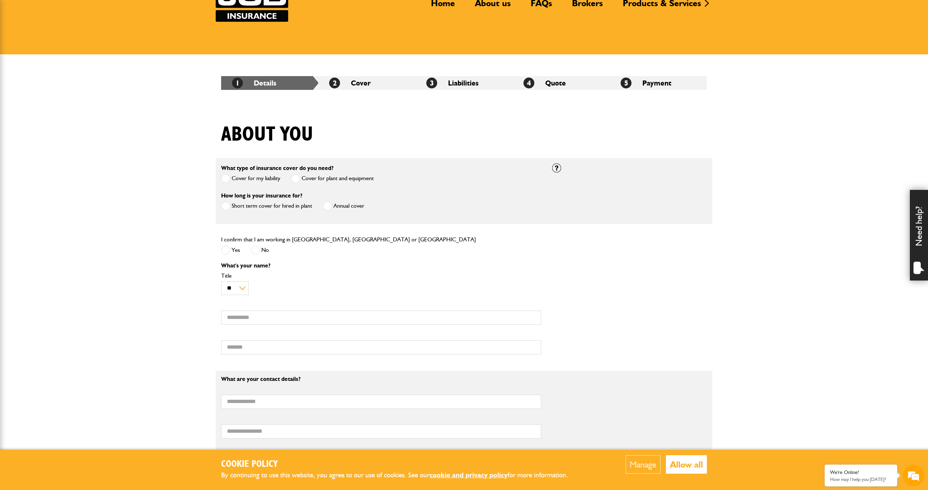 The width and height of the screenshot is (928, 490). What do you see at coordinates (400, 464) in the screenshot?
I see `h2: Cookie Policy` at bounding box center [400, 464].